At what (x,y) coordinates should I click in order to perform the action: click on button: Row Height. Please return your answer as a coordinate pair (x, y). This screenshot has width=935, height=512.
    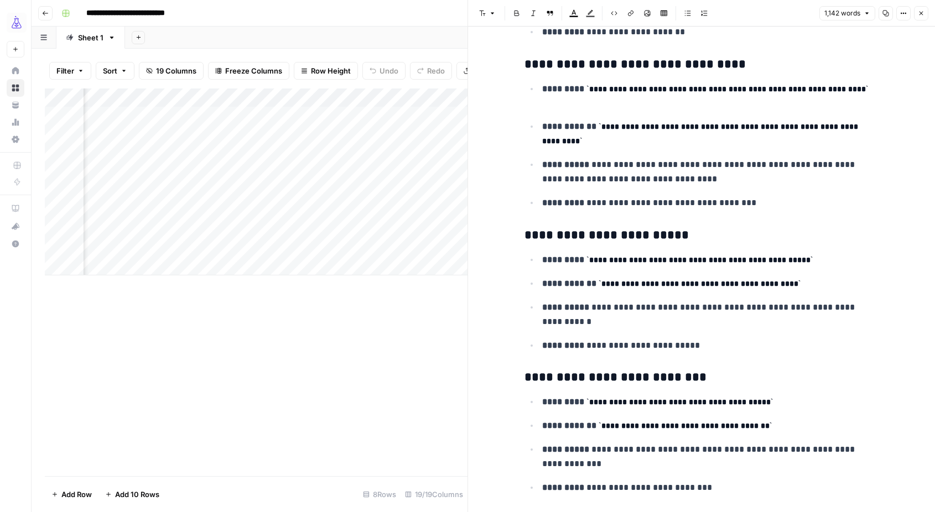
    Looking at the image, I should click on (326, 71).